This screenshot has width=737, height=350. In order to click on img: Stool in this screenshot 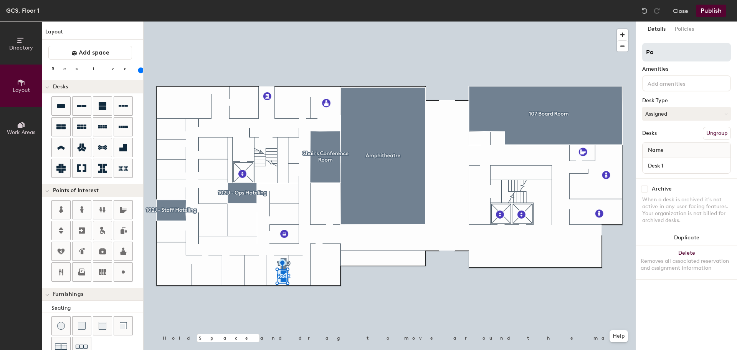, I will do `click(61, 325)`.